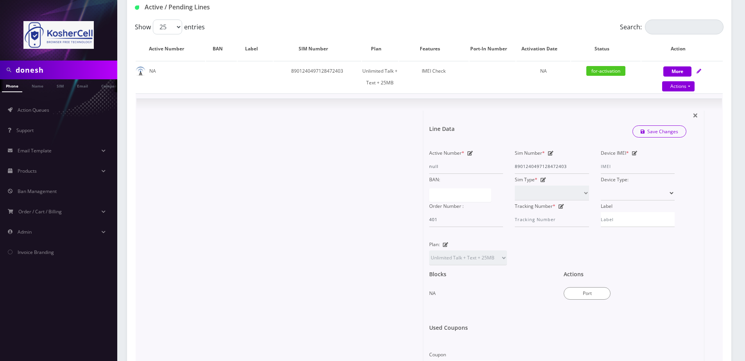  I want to click on span: Action Queues, so click(33, 110).